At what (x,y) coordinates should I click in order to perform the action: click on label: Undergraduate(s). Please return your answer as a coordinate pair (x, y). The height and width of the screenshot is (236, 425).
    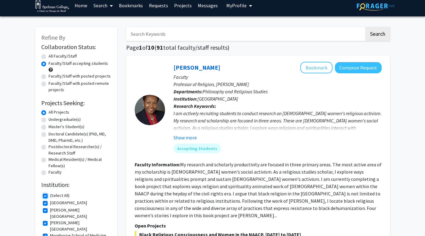
    Looking at the image, I should click on (65, 119).